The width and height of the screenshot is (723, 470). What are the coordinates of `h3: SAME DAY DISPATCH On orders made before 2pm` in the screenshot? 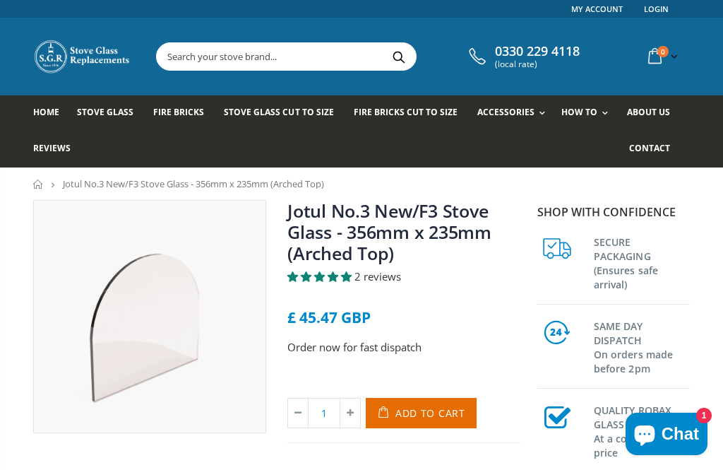 It's located at (642, 346).